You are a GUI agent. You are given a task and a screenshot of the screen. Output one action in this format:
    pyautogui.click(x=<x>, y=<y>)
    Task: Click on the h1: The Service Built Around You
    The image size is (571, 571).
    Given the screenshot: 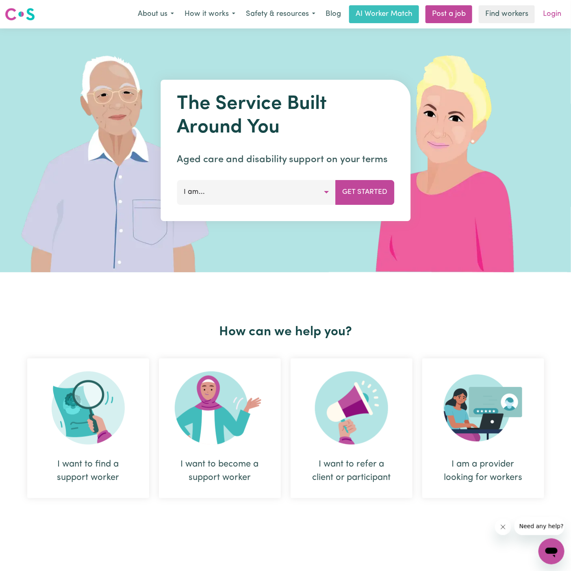 What is the action you would take?
    pyautogui.click(x=285, y=116)
    